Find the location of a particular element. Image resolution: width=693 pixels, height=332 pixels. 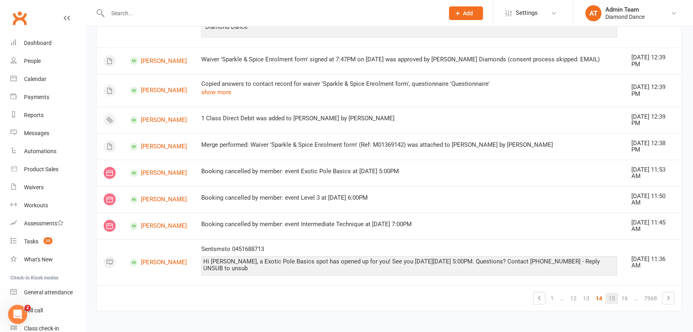

div: Reports is located at coordinates (34, 115).